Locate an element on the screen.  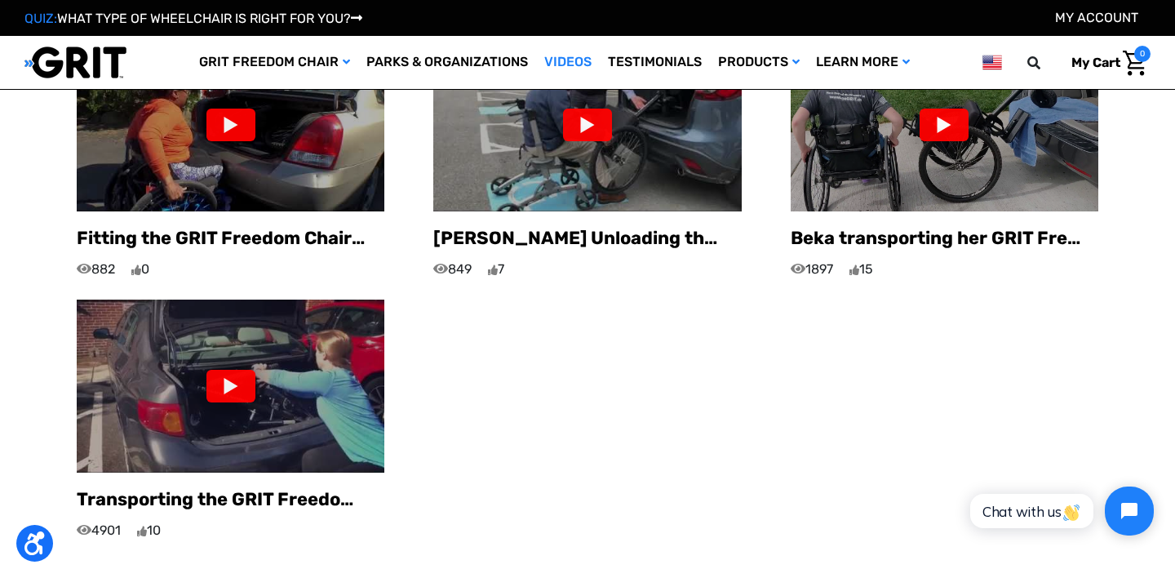
img: GRIT All-Terrain Wheelchair and Mobility Equipment is located at coordinates (75, 62).